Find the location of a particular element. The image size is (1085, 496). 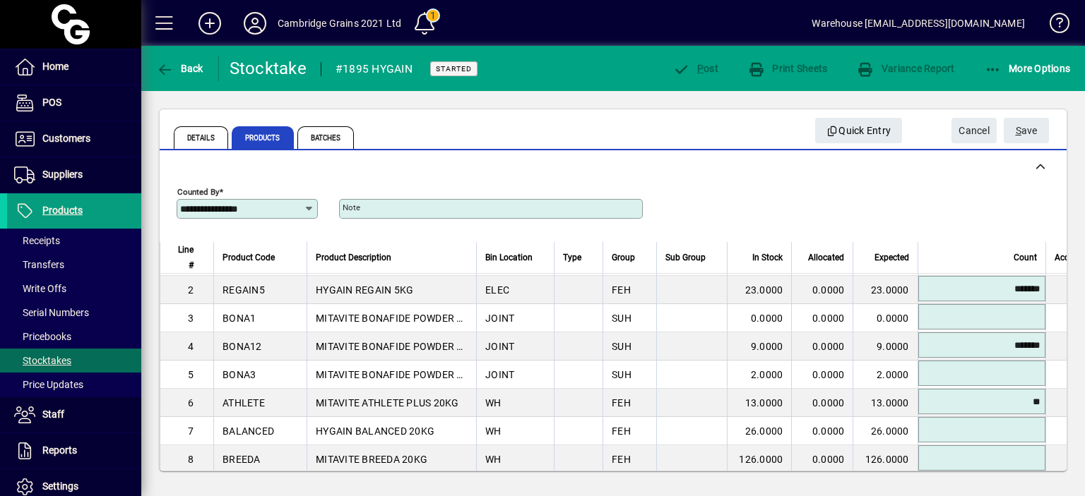

div: Line # is located at coordinates (192, 258).